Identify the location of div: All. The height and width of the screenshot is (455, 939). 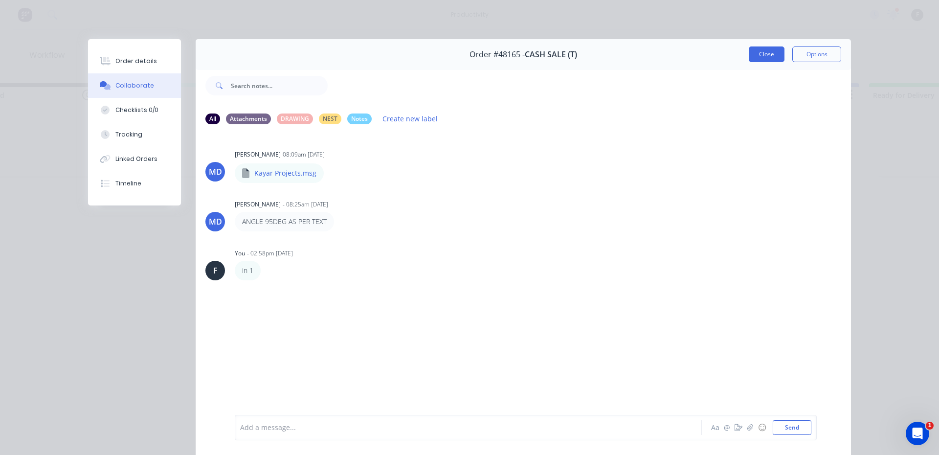
(213, 119).